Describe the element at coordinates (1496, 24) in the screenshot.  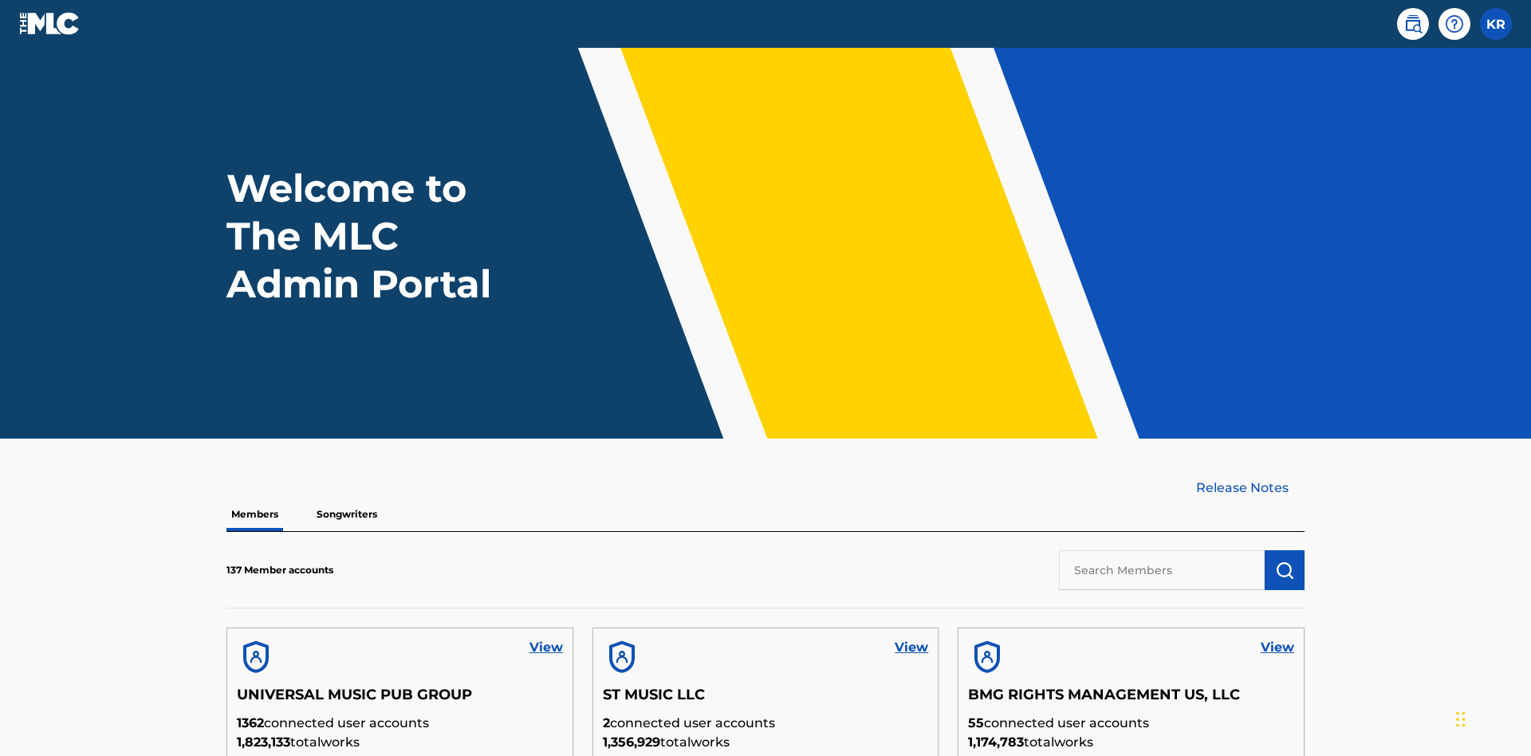
I see `div: User Menu` at that location.